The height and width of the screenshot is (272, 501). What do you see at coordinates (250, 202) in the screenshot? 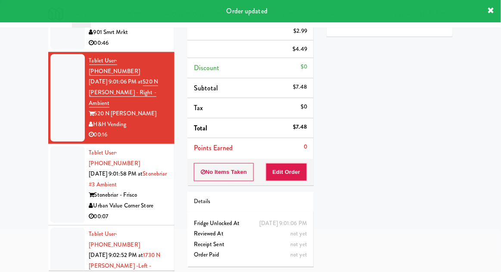
I see `div: Details` at bounding box center [250, 202].